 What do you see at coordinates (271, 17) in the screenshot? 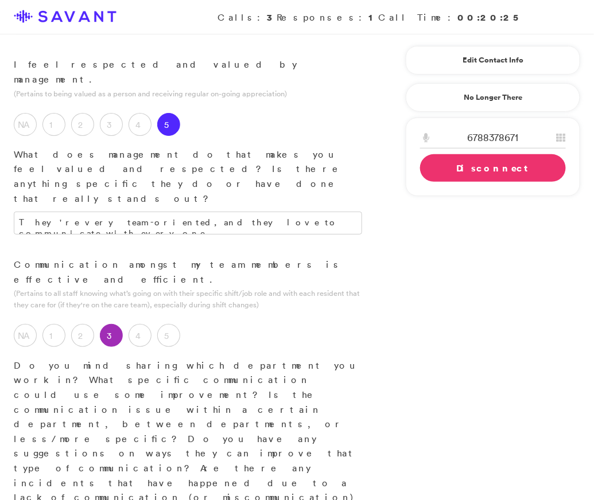
I see `strong: 3` at bounding box center [271, 17].